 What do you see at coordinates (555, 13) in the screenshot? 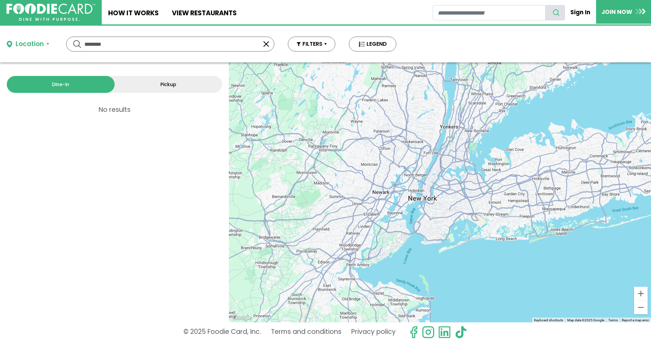
I see `button: search` at bounding box center [555, 13].